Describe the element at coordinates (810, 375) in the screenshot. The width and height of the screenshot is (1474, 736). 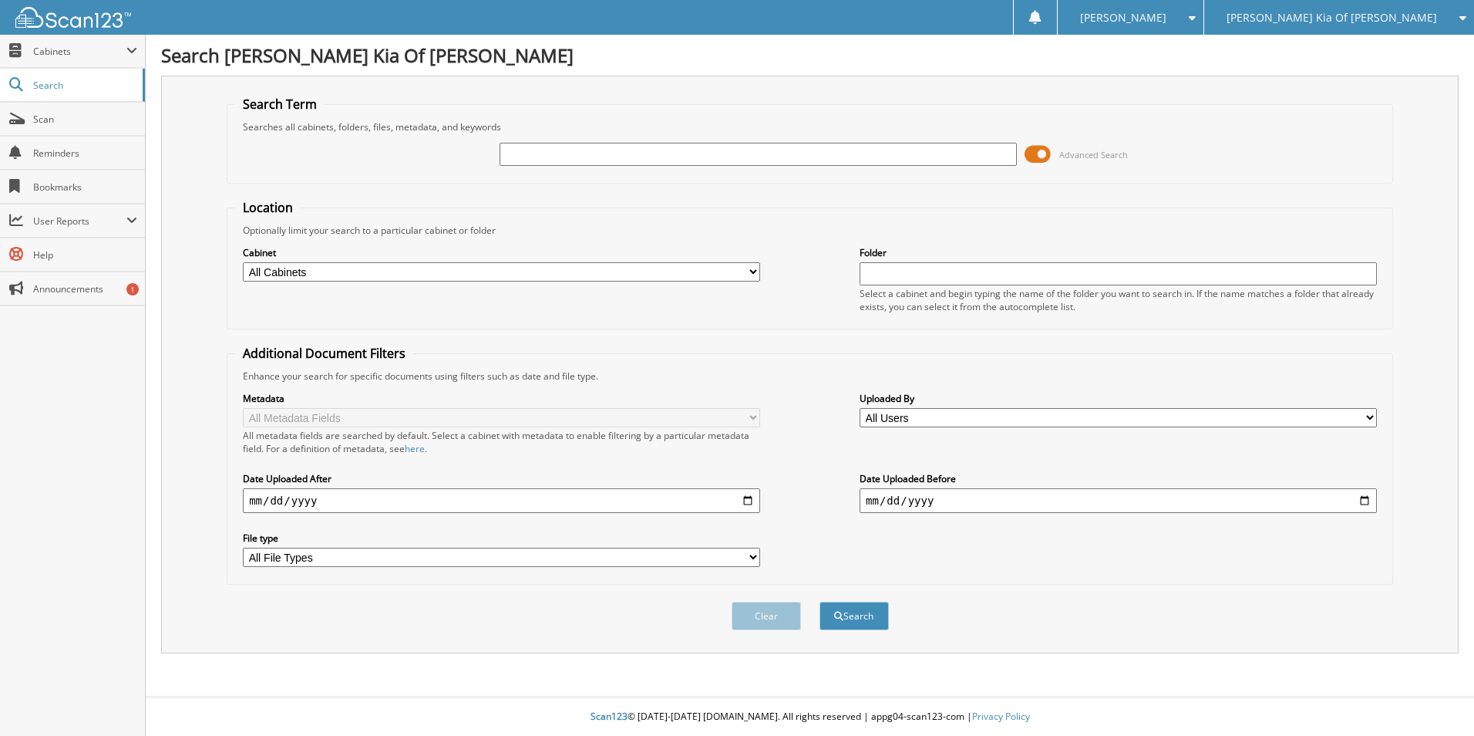
I see `div: Enhance your search for specific documents using filters such as date and file type.` at that location.